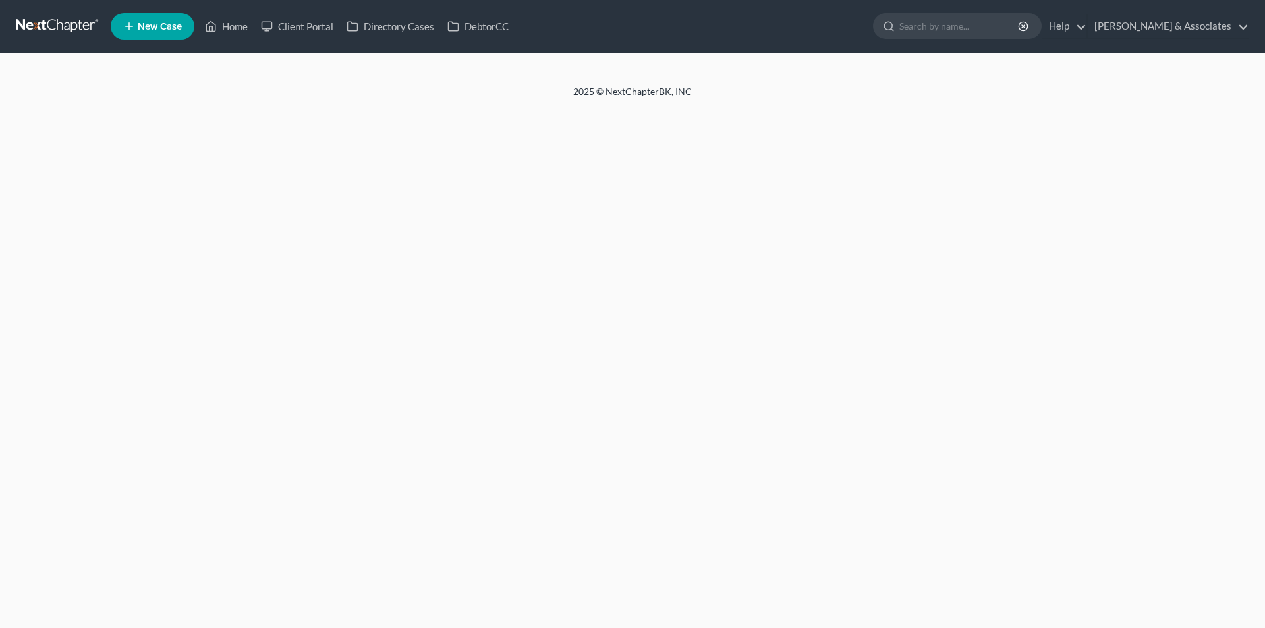  What do you see at coordinates (159, 26) in the screenshot?
I see `span: New Case` at bounding box center [159, 26].